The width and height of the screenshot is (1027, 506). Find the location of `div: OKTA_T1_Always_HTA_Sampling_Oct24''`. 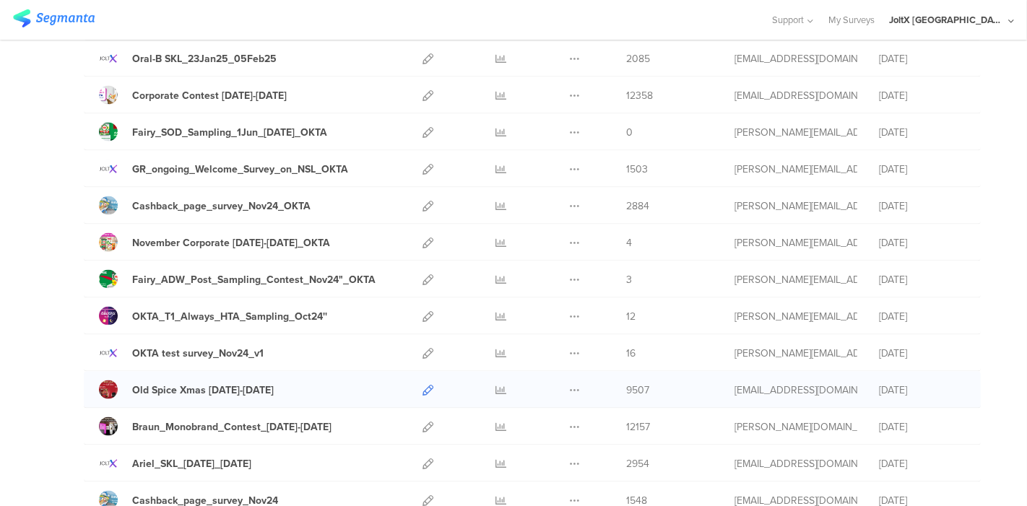

div: OKTA_T1_Always_HTA_Sampling_Oct24'' is located at coordinates (230, 316).